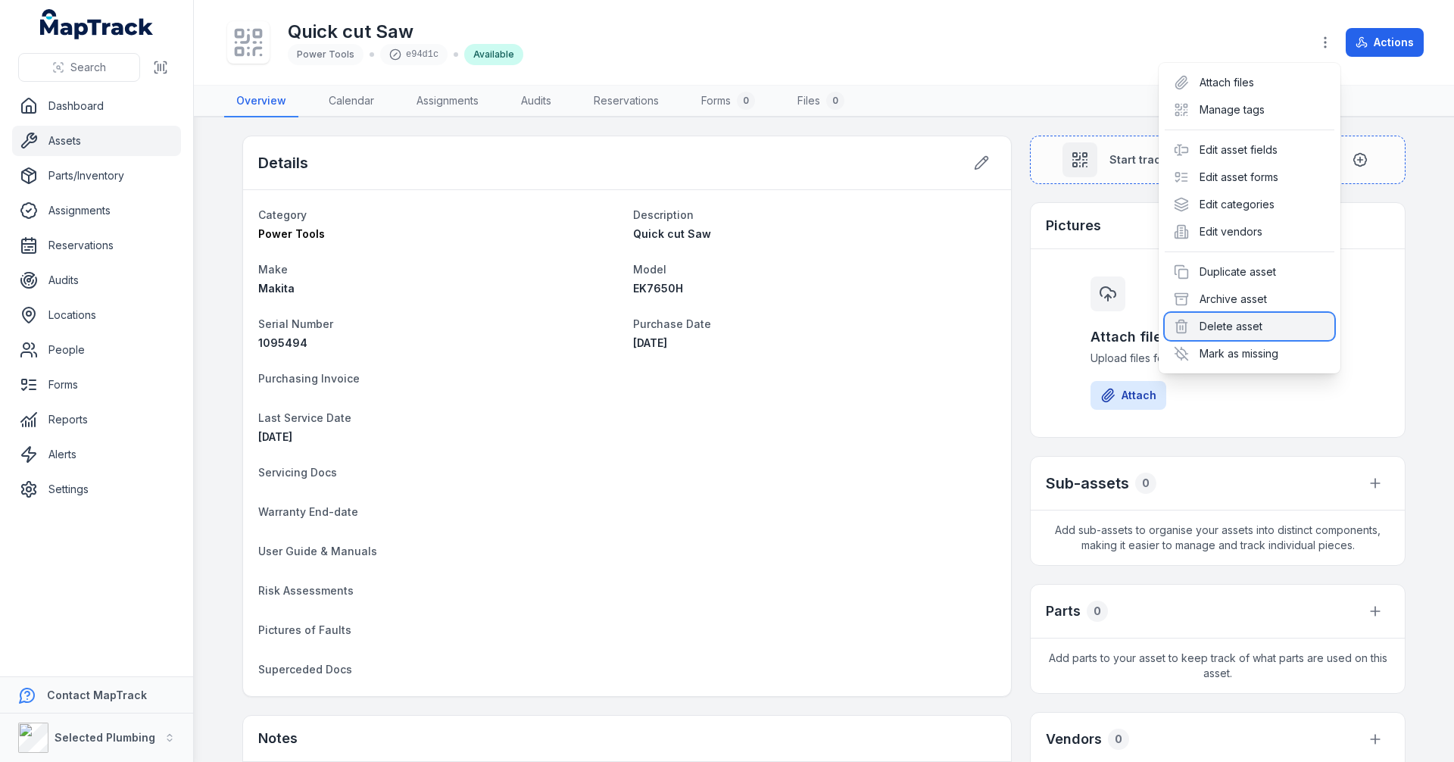 The width and height of the screenshot is (1454, 762). Describe the element at coordinates (1249, 177) in the screenshot. I see `div: Edit asset forms` at that location.